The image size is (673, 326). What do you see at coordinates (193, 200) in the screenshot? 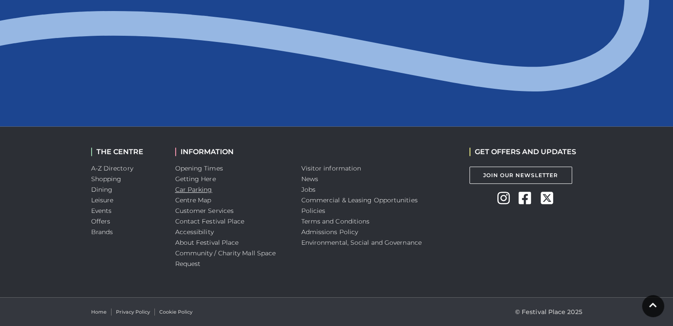
I see `a: Centre Map` at bounding box center [193, 200].